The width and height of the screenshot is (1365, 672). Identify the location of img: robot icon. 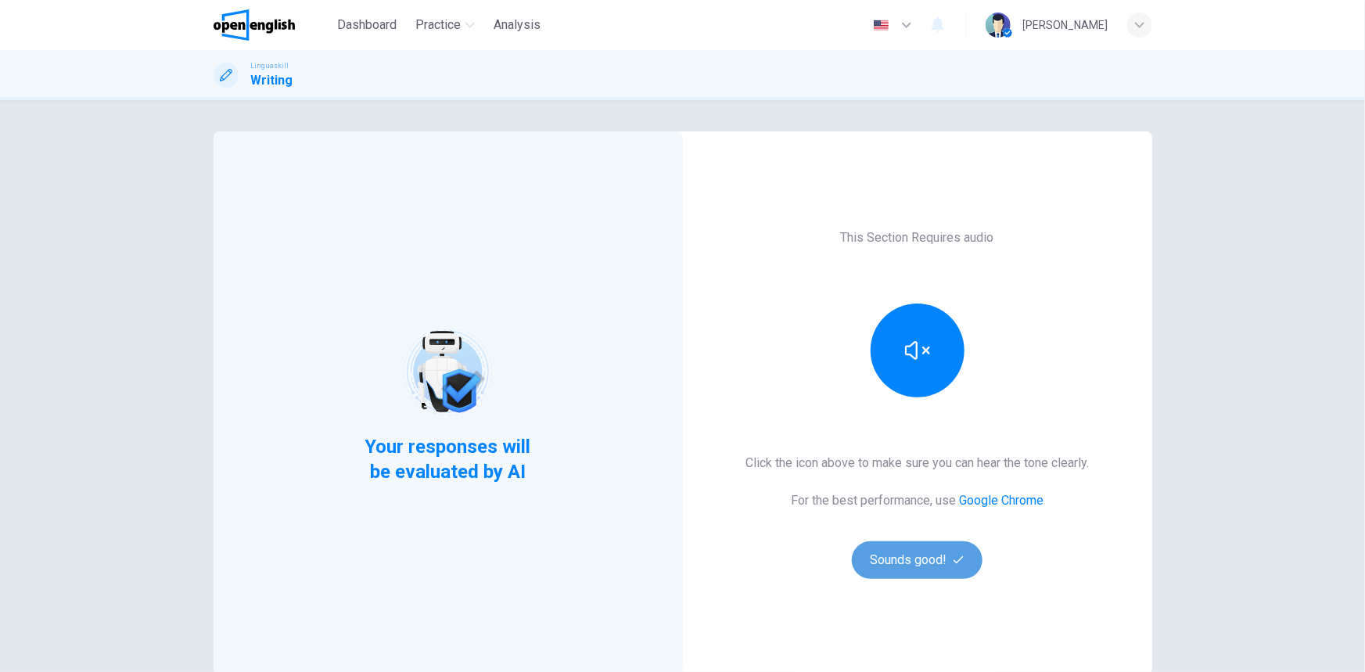
(447, 372).